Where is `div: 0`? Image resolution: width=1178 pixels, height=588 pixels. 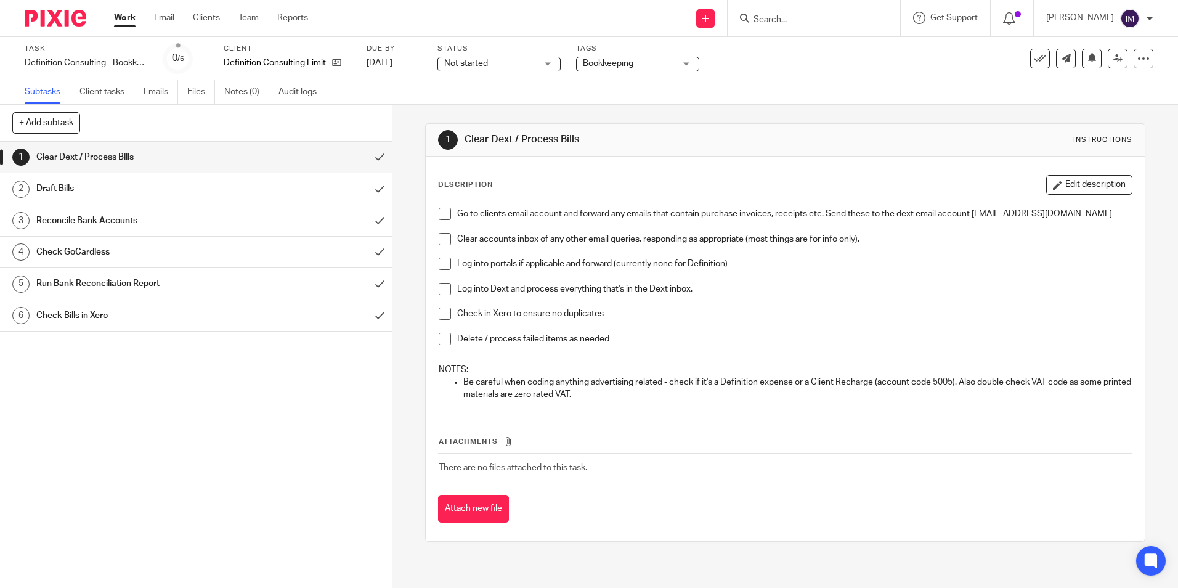 div: 0 is located at coordinates (178, 58).